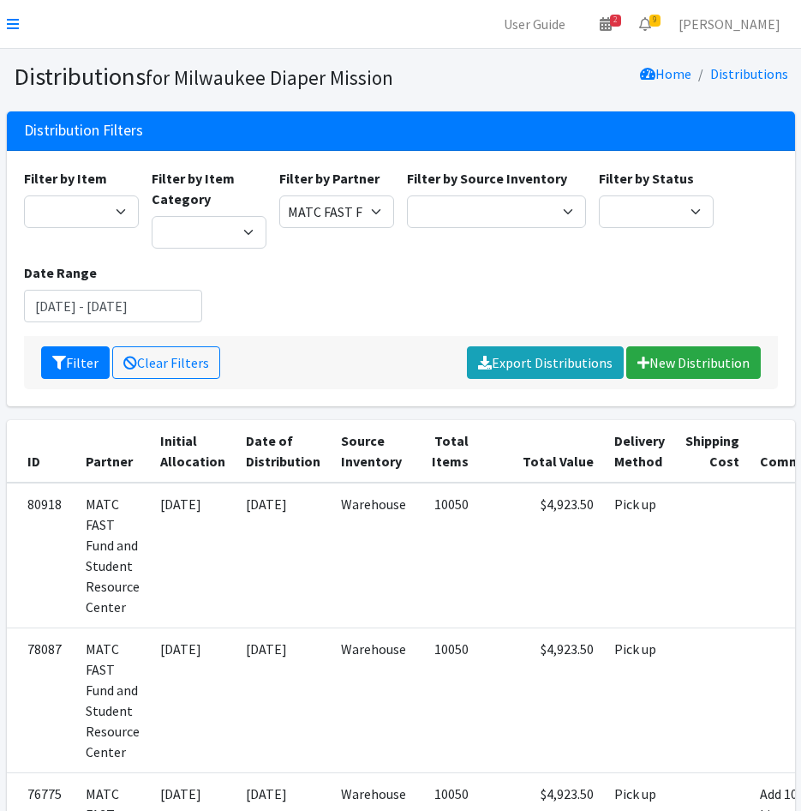 This screenshot has height=811, width=801. What do you see at coordinates (41, 555) in the screenshot?
I see `td: 80918` at bounding box center [41, 555].